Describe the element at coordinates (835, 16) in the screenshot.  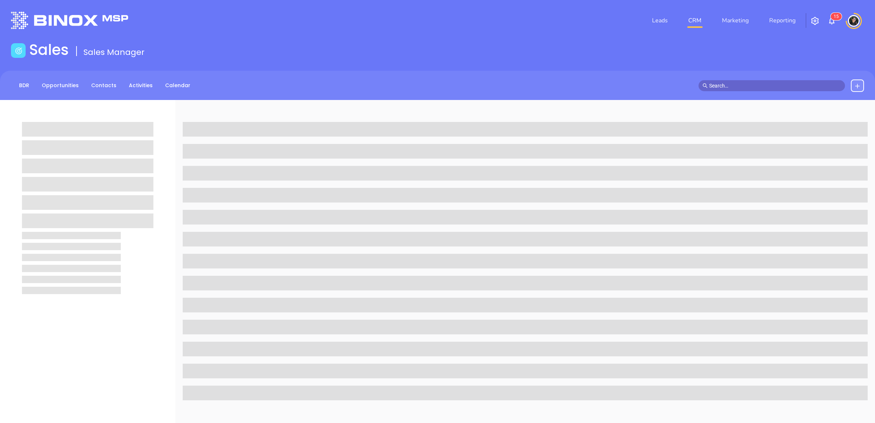
I see `span: 1` at that location.